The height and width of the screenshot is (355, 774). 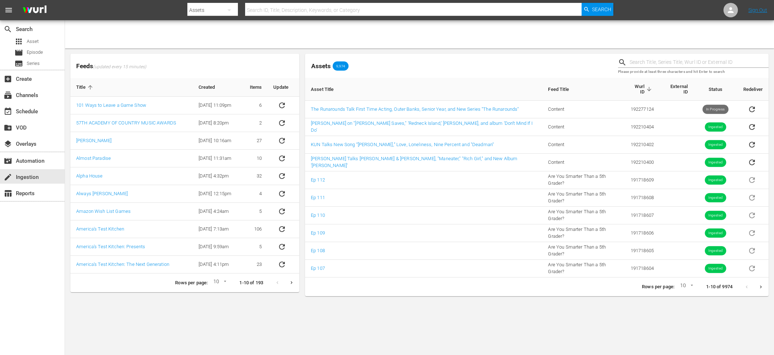 What do you see at coordinates (642, 269) in the screenshot?
I see `td: 191718604` at bounding box center [642, 269].